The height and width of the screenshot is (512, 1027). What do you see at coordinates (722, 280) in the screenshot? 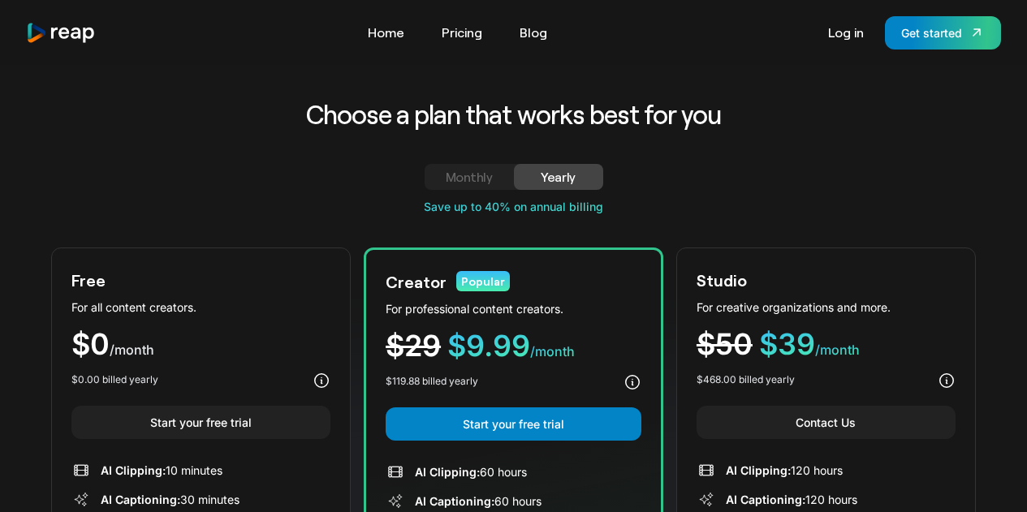
I see `div: Studio` at bounding box center [722, 280].